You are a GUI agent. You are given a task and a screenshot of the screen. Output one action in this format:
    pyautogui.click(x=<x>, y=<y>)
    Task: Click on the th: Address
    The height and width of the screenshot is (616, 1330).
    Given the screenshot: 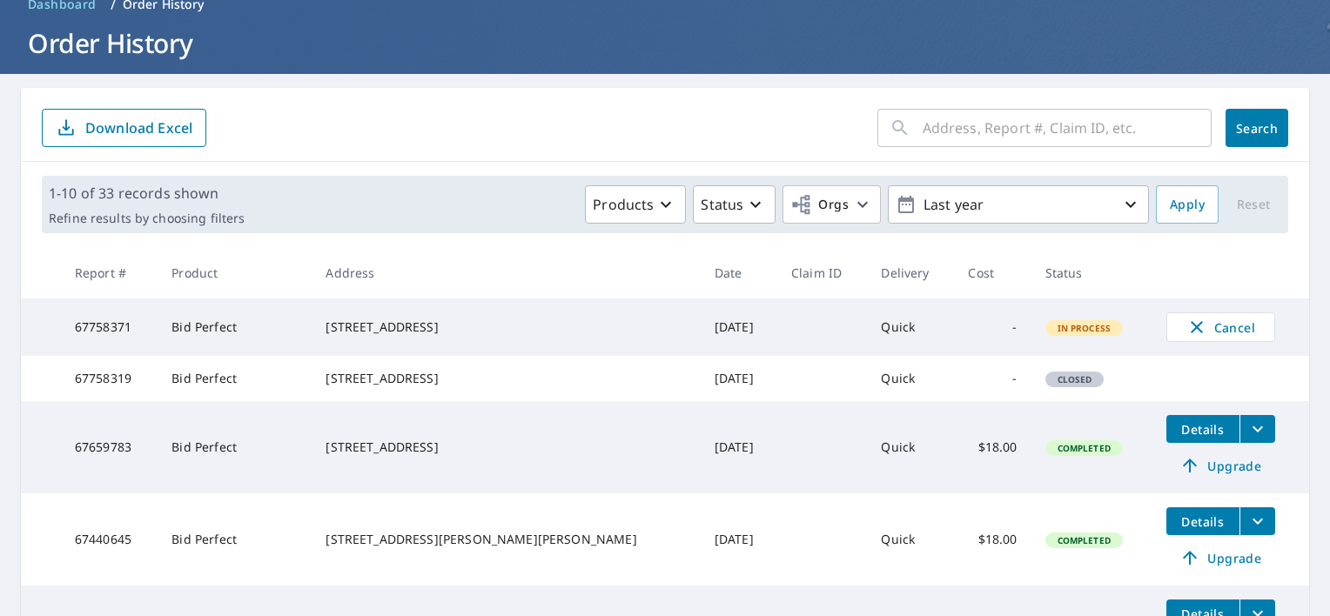 What is the action you would take?
    pyautogui.click(x=506, y=272)
    